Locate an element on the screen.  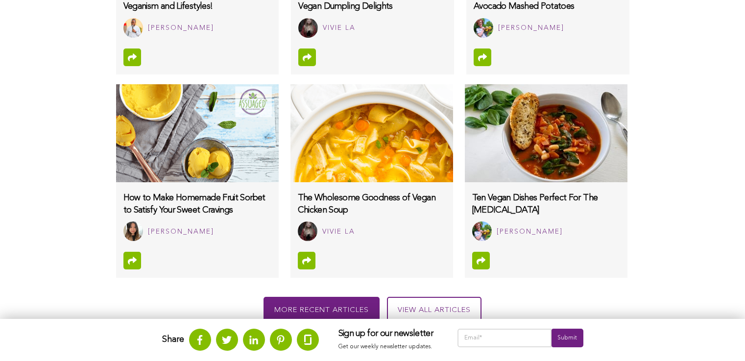
h3: Veganism and Lifestyles! is located at coordinates (197, 6).